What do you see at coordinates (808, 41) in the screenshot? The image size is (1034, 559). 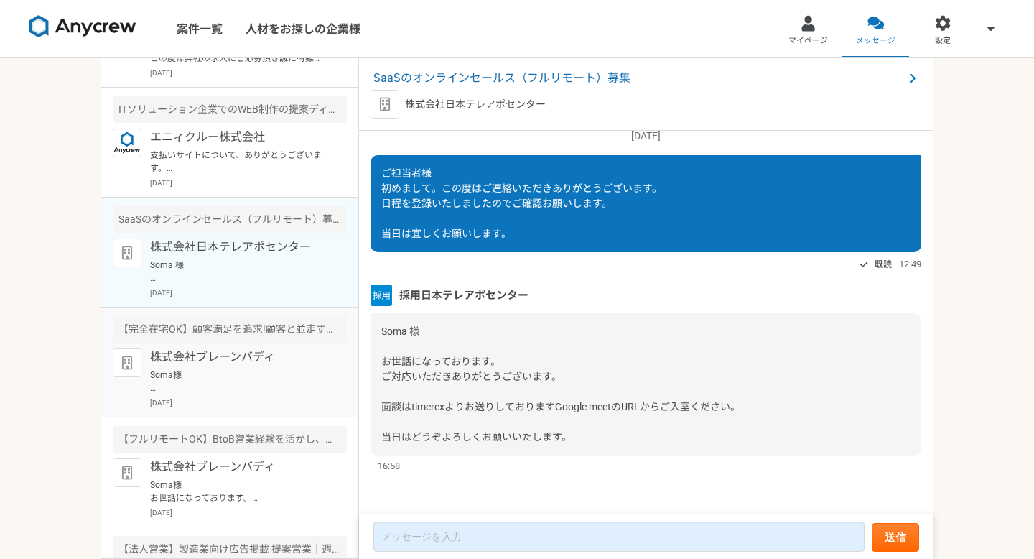 I see `span: マイページ` at bounding box center [808, 41].